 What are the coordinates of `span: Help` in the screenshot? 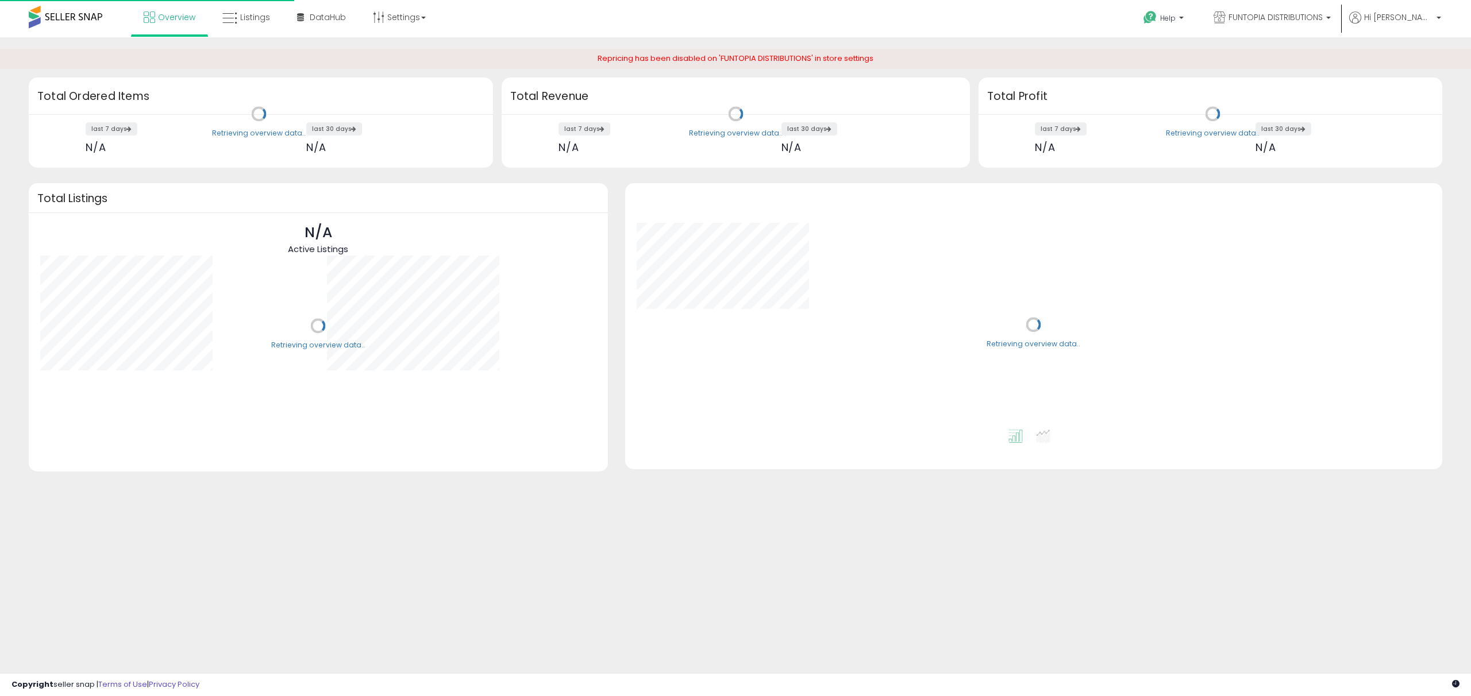 It's located at (1168, 18).